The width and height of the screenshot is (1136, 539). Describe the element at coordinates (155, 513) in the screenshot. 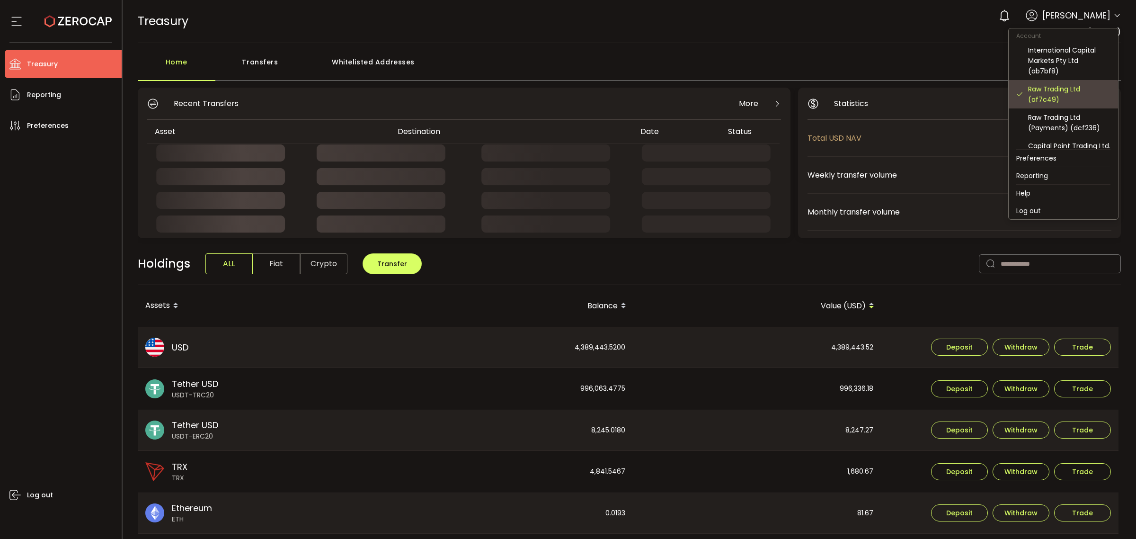

I see `img: eth_portfolio.svg` at that location.